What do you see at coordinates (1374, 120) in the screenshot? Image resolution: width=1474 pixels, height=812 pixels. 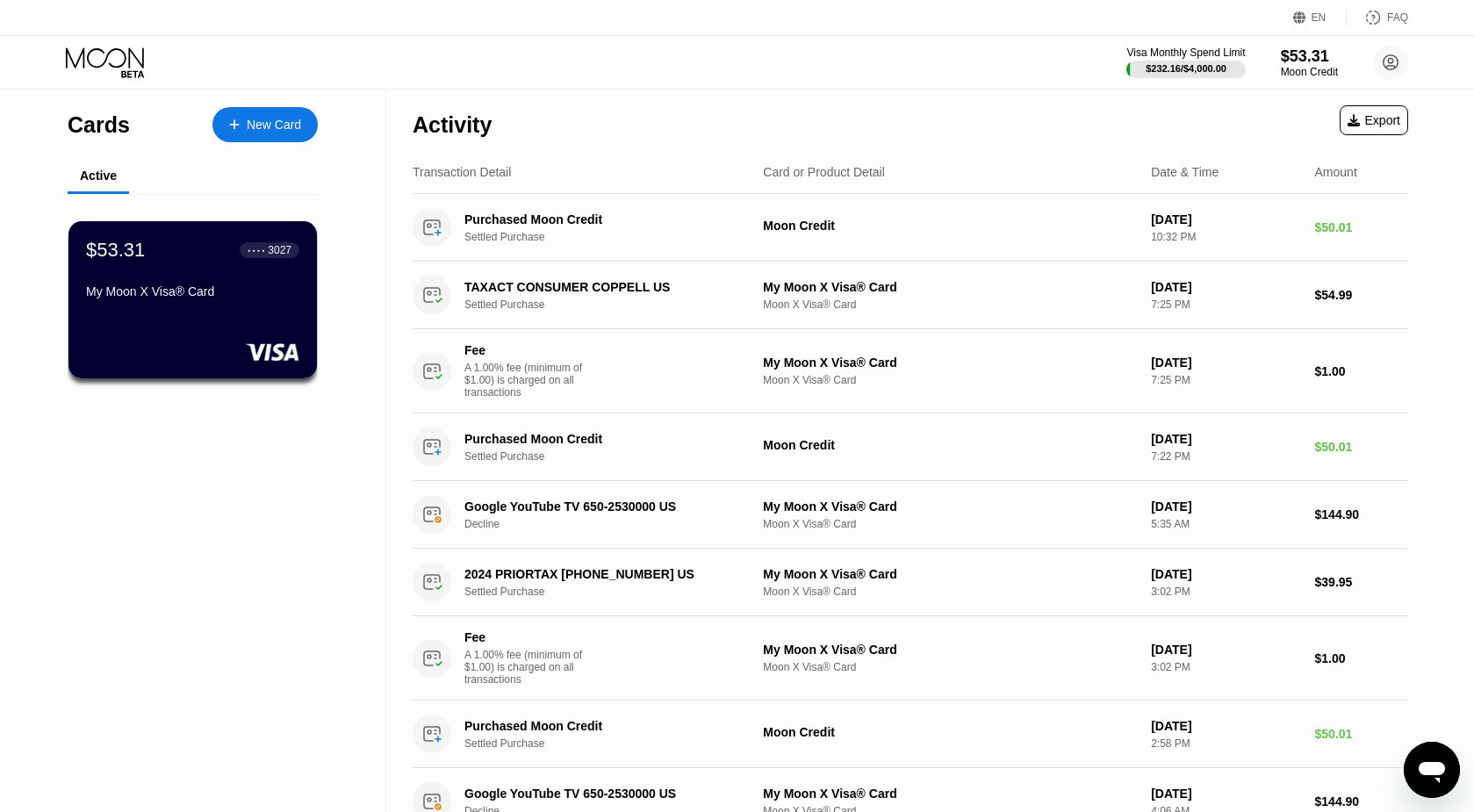 I see `div: Export` at bounding box center [1374, 120].